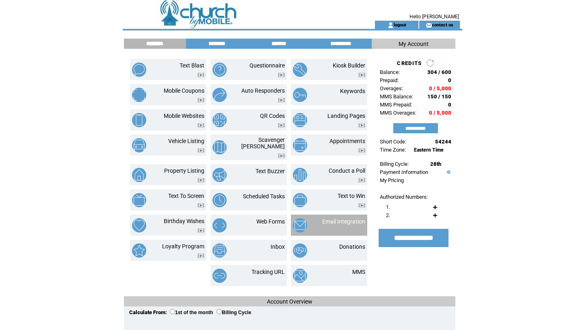  What do you see at coordinates (347, 171) in the screenshot?
I see `a: Conduct a Poll` at bounding box center [347, 171].